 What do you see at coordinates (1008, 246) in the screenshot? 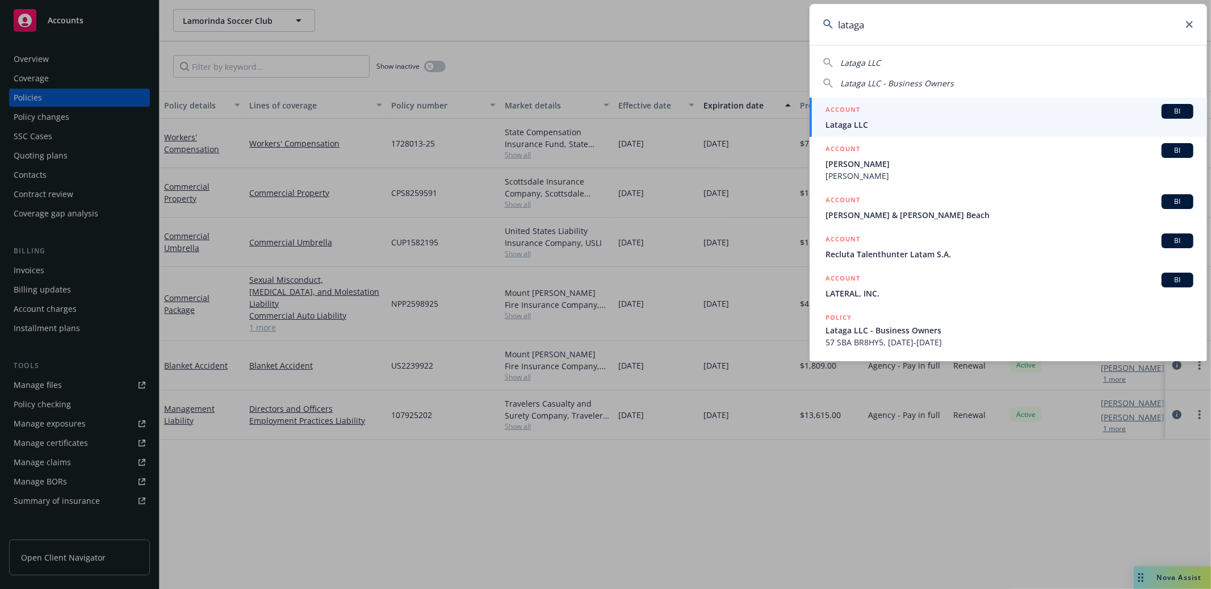
I see `a: ACCOUNTBIRecluta Talenthunter Latam S.A.` at bounding box center [1008, 246].